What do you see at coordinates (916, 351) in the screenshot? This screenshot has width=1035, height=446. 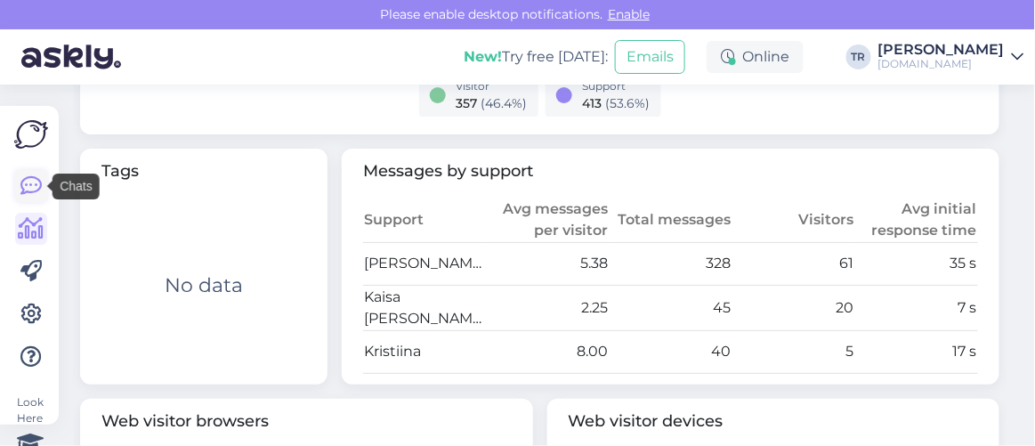 I see `td: 17 s` at bounding box center [916, 351].